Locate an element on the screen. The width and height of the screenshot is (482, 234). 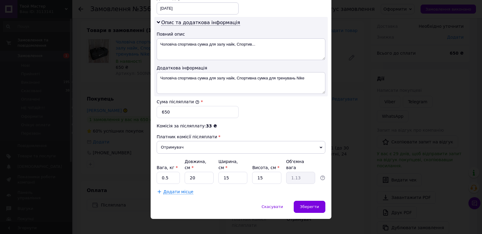
span: Додати місце is located at coordinates (178, 191).